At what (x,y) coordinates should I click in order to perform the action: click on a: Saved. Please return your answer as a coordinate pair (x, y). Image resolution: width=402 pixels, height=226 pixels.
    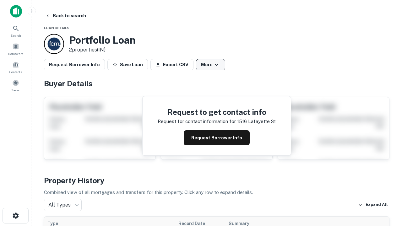
    Looking at the image, I should click on (16, 85).